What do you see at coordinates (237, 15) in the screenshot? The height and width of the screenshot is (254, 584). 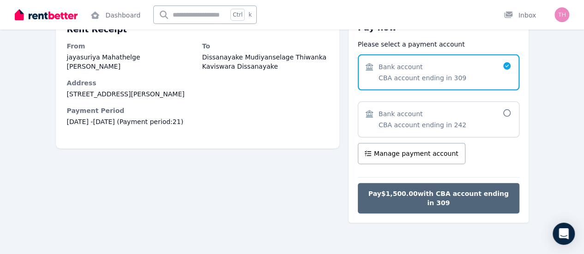 I see `span: Ctrl` at bounding box center [237, 15].